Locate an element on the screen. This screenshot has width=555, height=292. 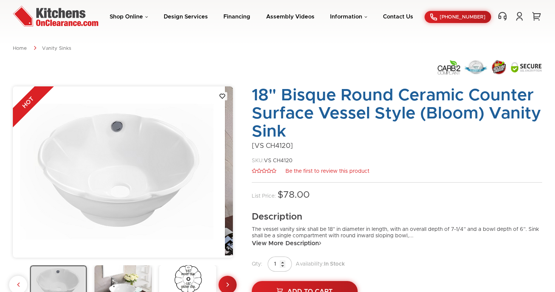
img: prodadditional_88173_CH4110_1.1.3.jpg is located at coordinates (331, 171).